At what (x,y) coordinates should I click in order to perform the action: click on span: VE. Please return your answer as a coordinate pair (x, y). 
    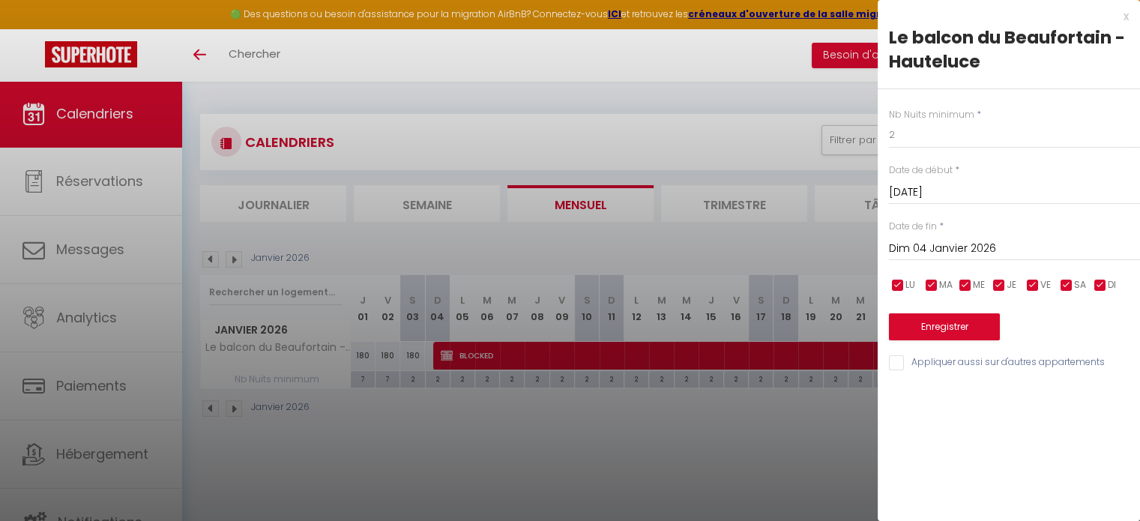
    Looking at the image, I should click on (1045, 285).